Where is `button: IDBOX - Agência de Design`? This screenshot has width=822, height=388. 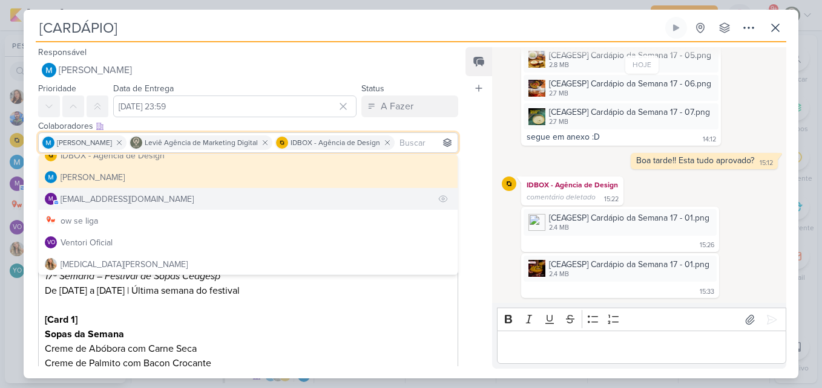
button: IDBOX - Agência de Design is located at coordinates (248, 155).